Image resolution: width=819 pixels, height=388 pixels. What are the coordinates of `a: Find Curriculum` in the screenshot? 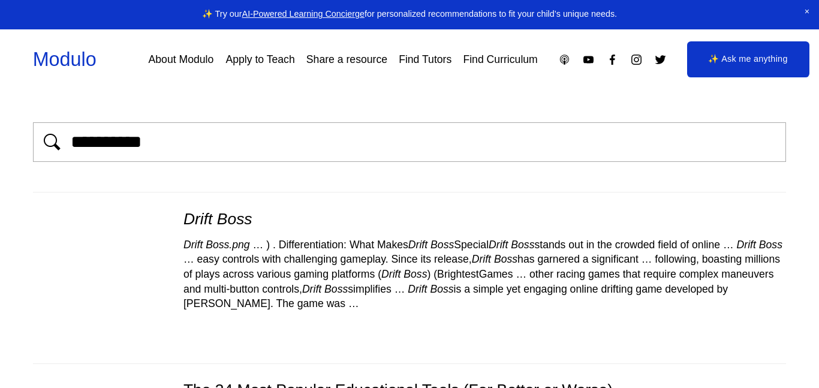 It's located at (500, 59).